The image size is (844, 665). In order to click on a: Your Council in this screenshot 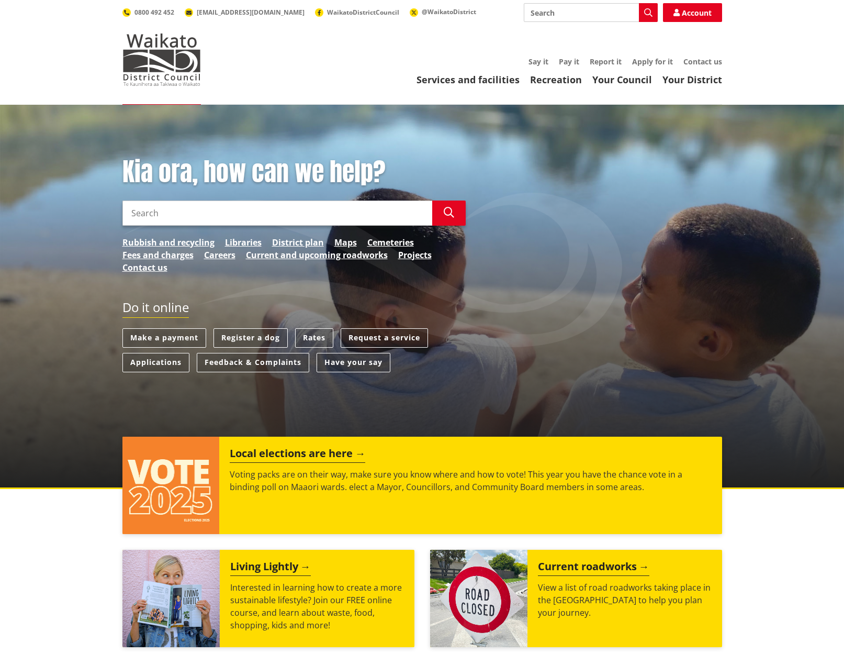, I will do `click(622, 80)`.